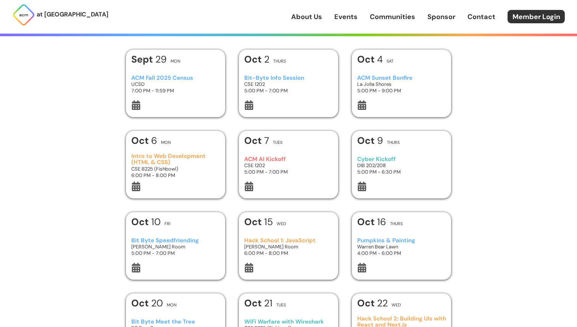 This screenshot has width=577, height=327. What do you see at coordinates (401, 165) in the screenshot?
I see `h3: DIB 202/208` at bounding box center [401, 165].